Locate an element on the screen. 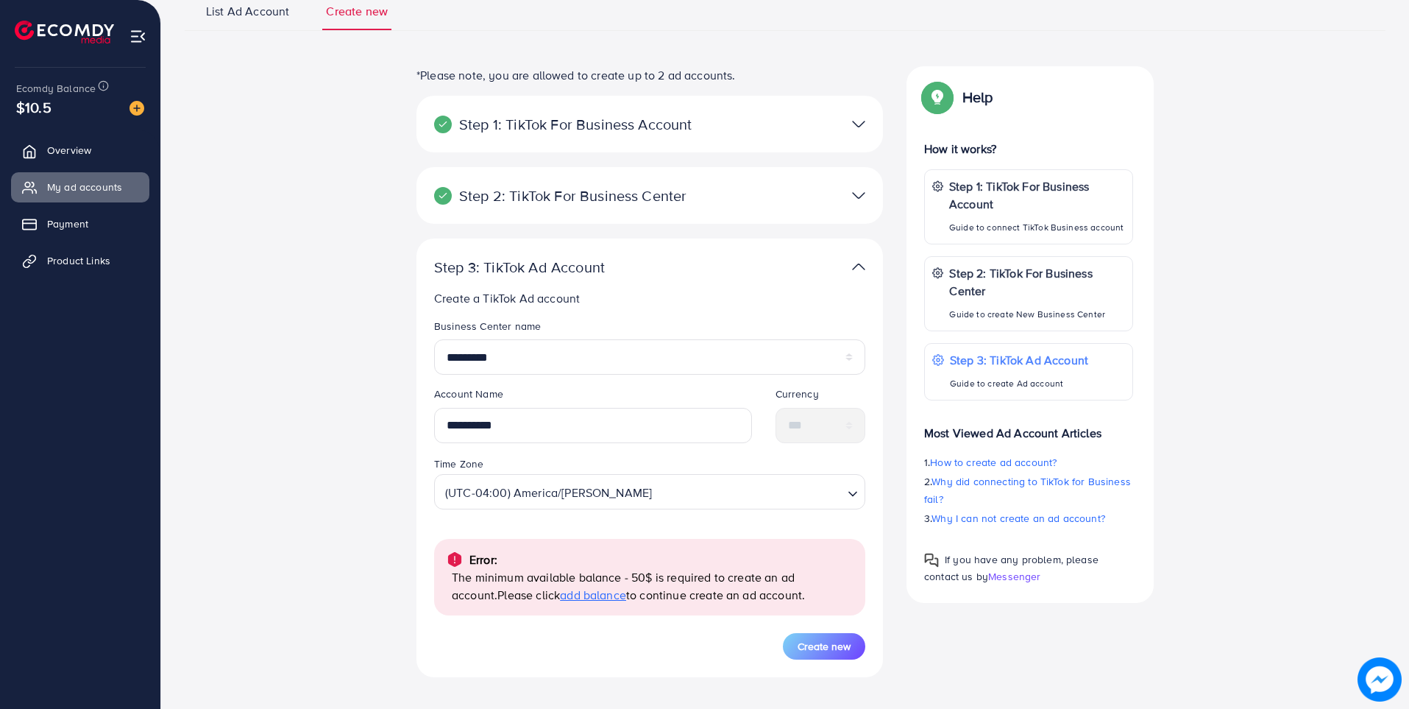 The height and width of the screenshot is (709, 1409). span: Messenger is located at coordinates (1014, 576).